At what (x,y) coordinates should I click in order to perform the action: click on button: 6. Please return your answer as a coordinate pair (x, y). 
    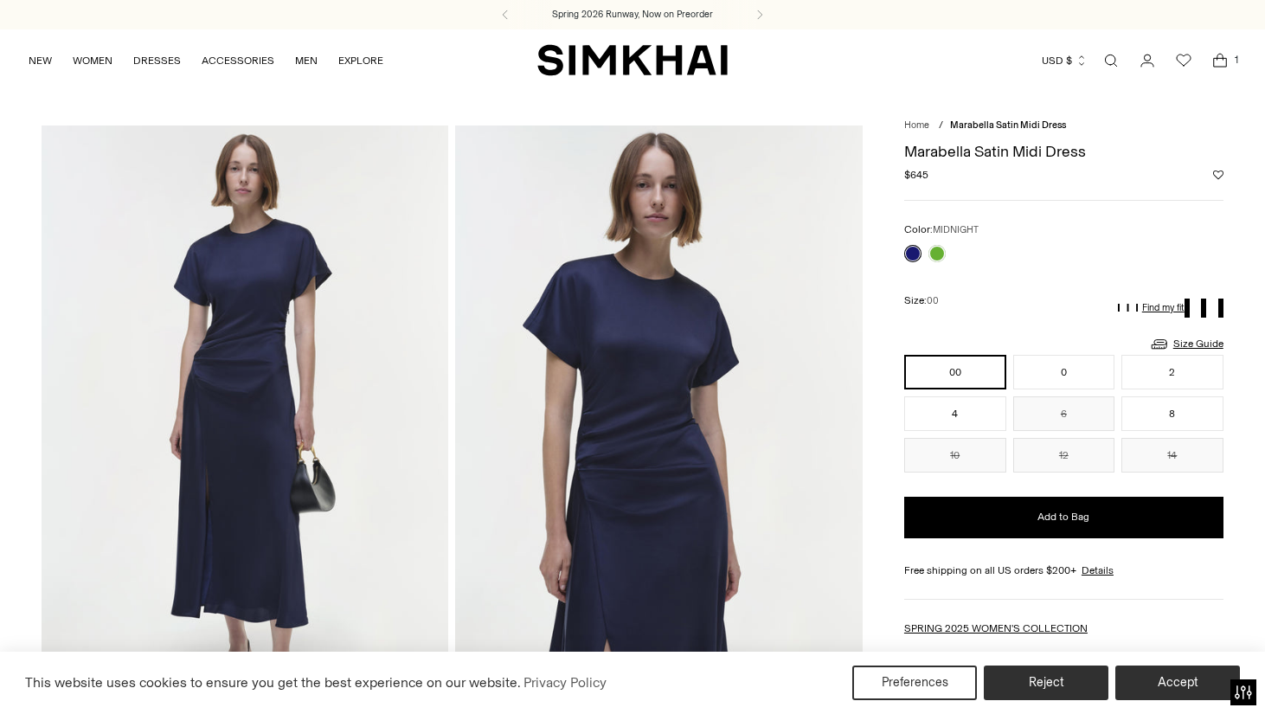
    Looking at the image, I should click on (1064, 414).